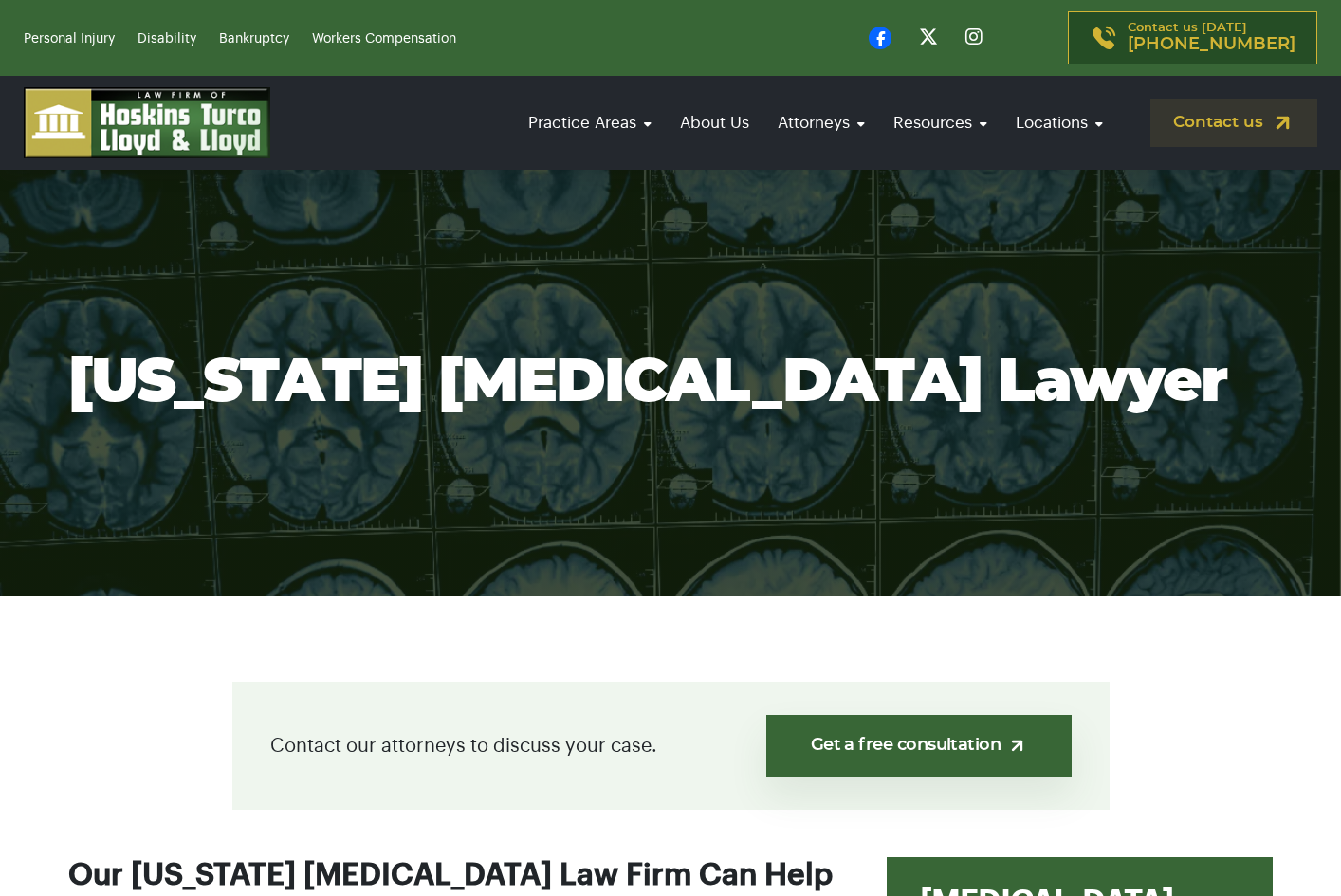  What do you see at coordinates (1233, 122) in the screenshot?
I see `a: Contact us` at bounding box center [1233, 122].